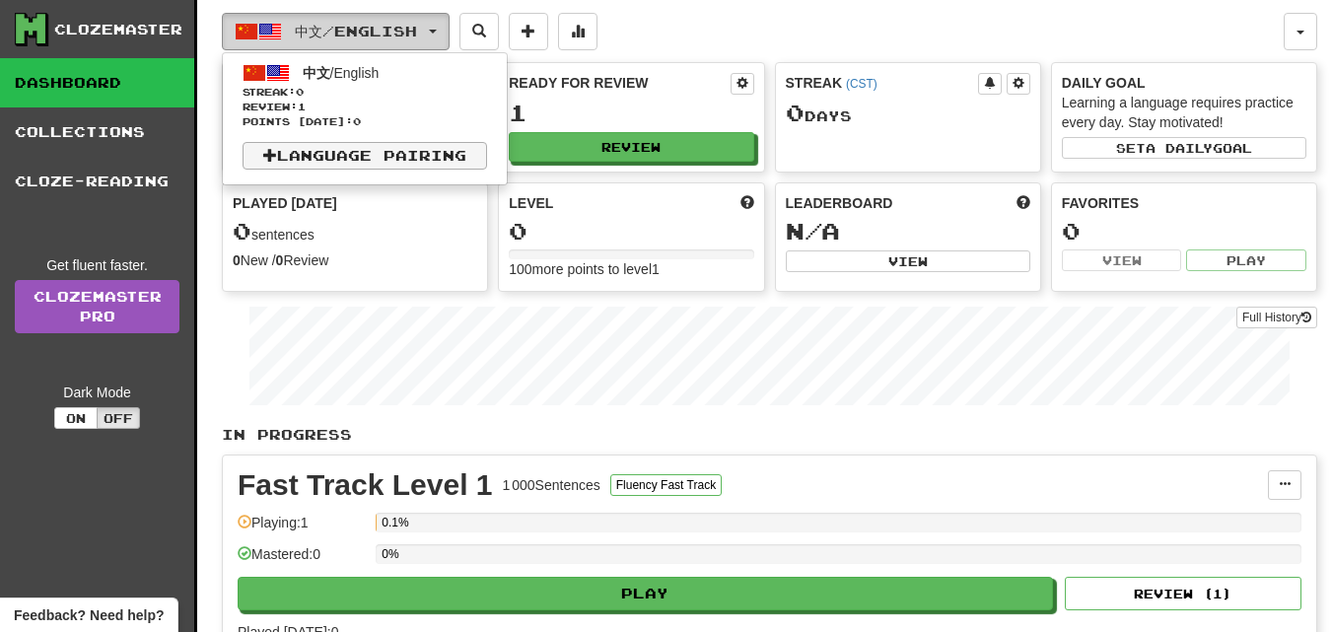  What do you see at coordinates (881, 83) in the screenshot?
I see `div: Streak` at bounding box center [881, 83].